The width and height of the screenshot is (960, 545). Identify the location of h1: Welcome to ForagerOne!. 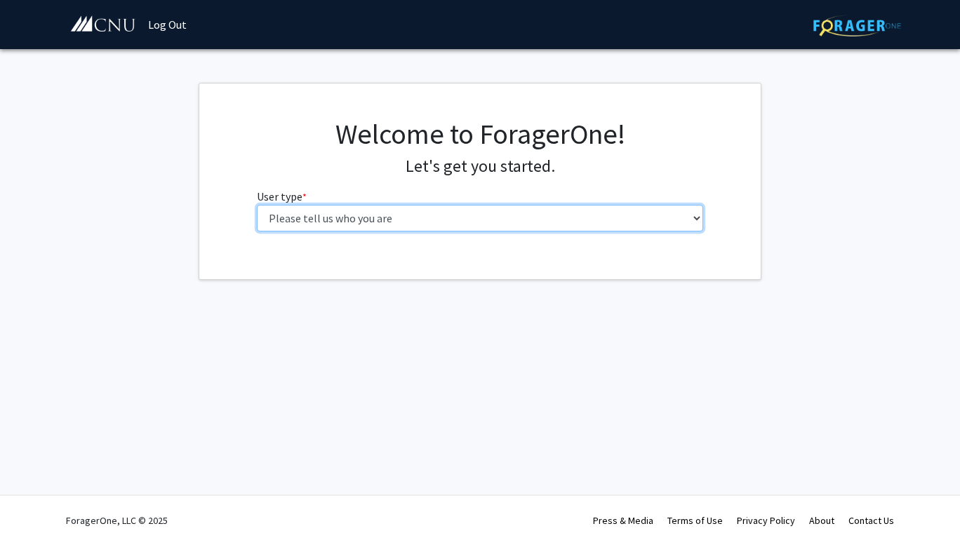
(480, 134).